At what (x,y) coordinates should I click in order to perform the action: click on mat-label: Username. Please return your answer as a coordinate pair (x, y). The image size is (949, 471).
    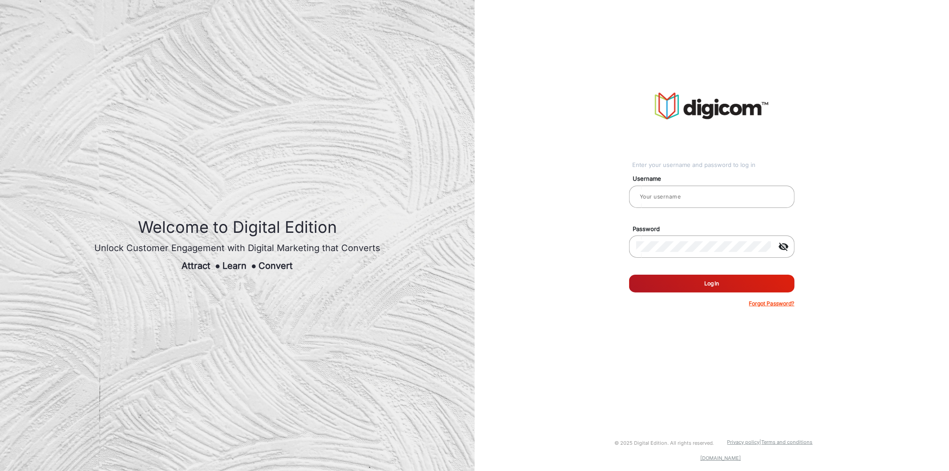
    Looking at the image, I should click on (715, 179).